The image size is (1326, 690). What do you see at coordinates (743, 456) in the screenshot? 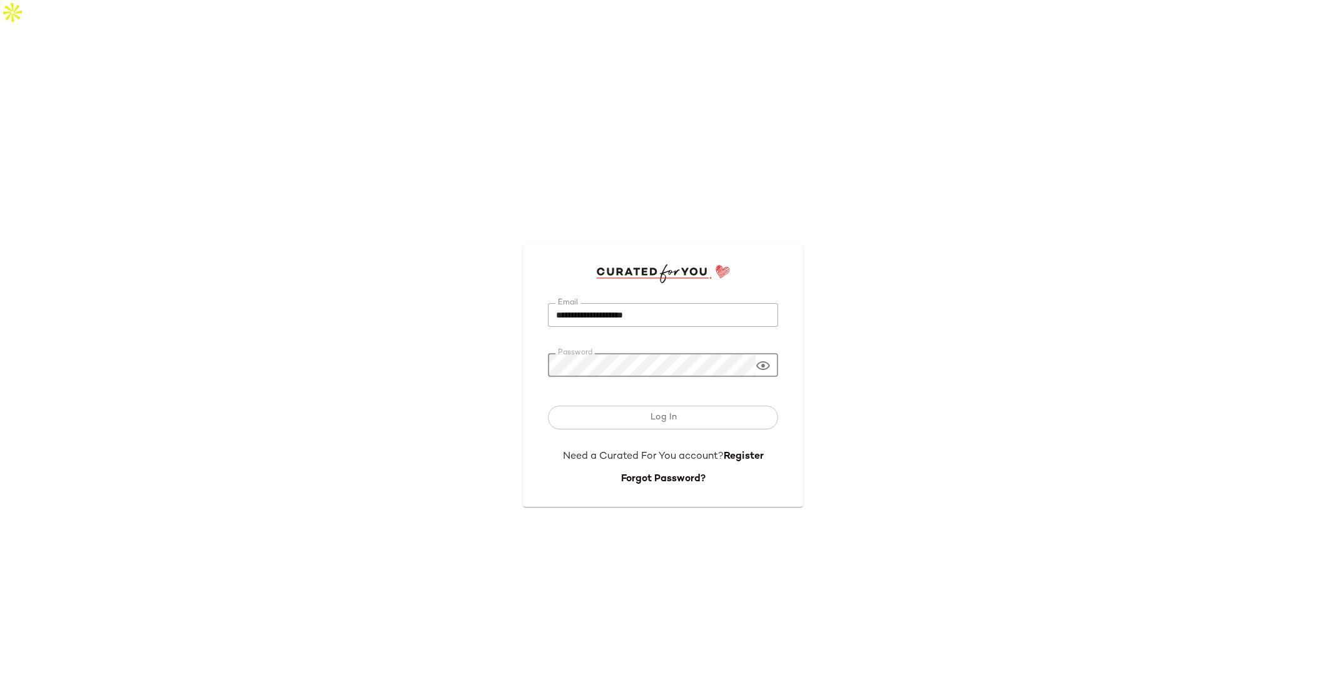
I see `a: Register` at bounding box center [743, 456].